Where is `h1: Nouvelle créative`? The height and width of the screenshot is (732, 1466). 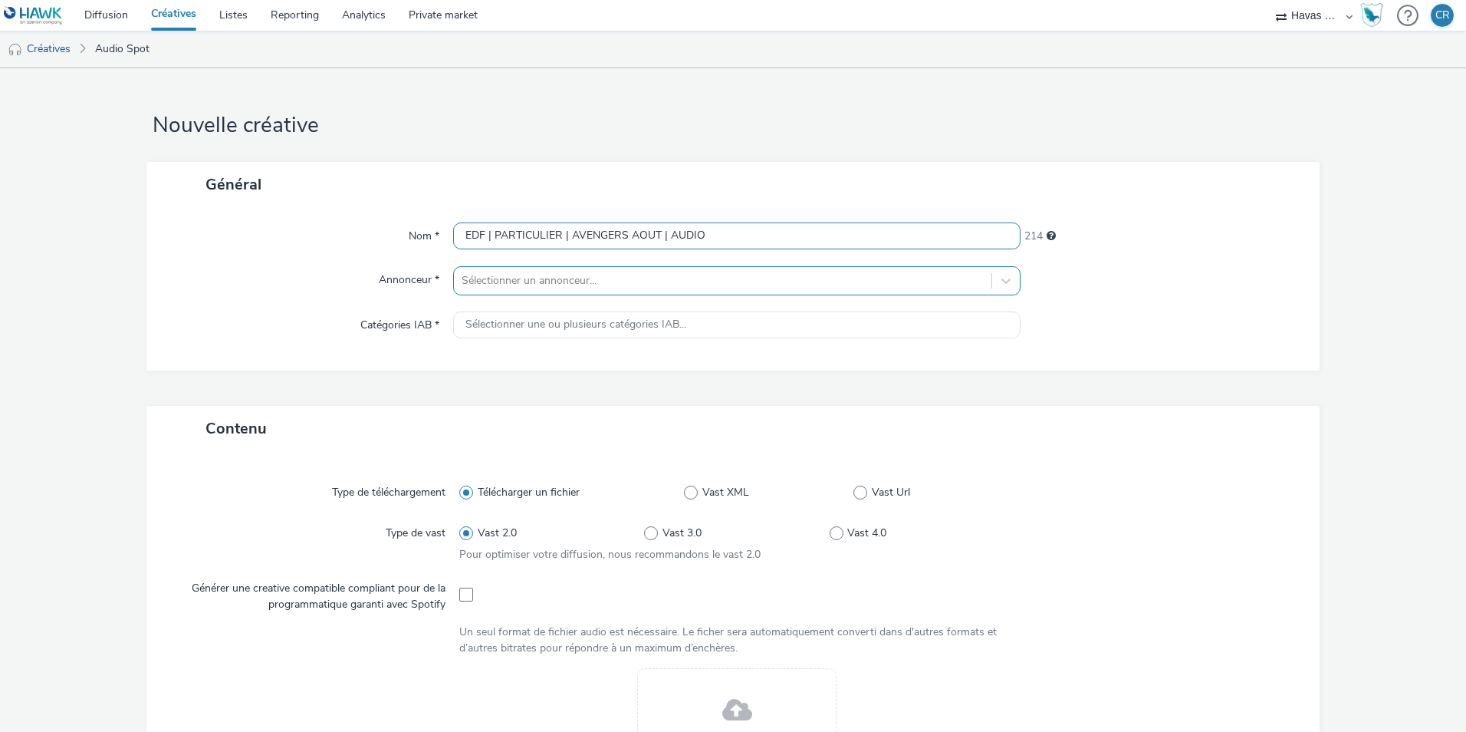
h1: Nouvelle créative is located at coordinates (733, 126).